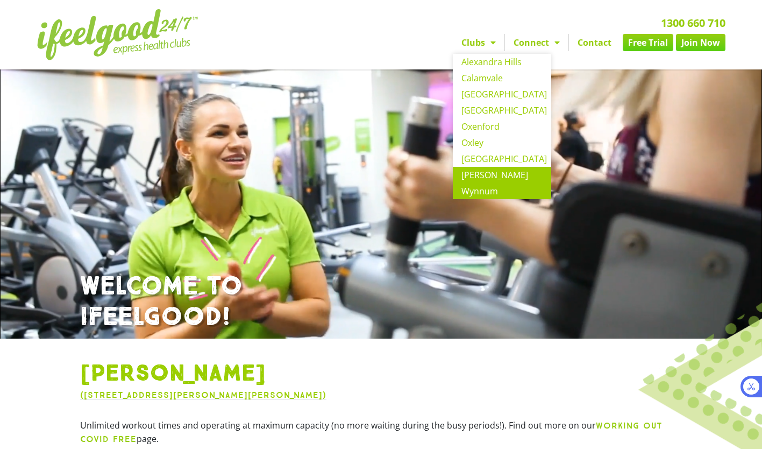  What do you see at coordinates (338, 425) in the screenshot?
I see `span: Unlimited workout times and operating at maximum capacity (no more waiting during the busy period...` at bounding box center [338, 425].